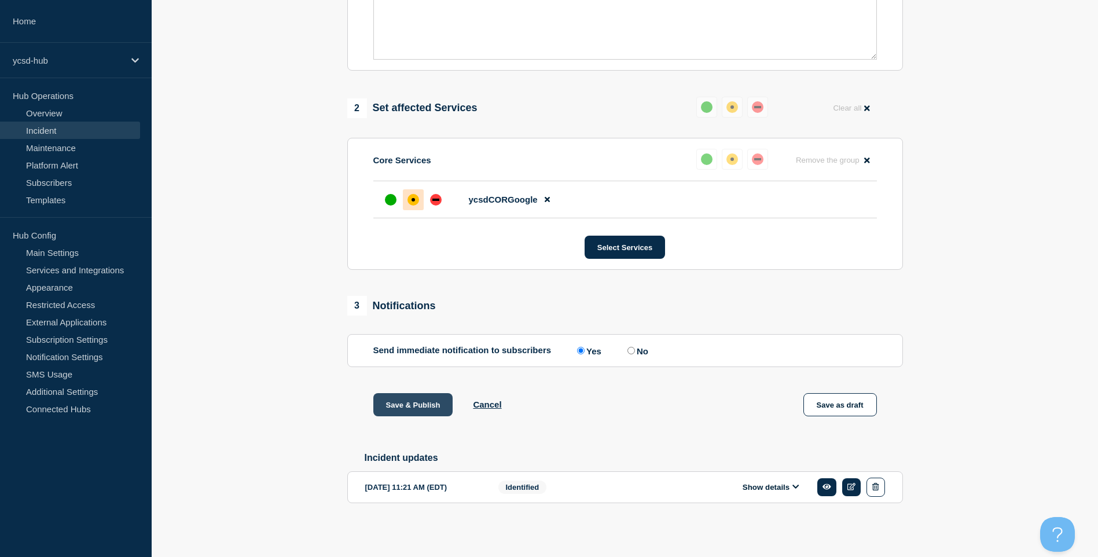 This screenshot has height=557, width=1098. What do you see at coordinates (503, 199) in the screenshot?
I see `span: ycsdCORGoogle` at bounding box center [503, 199].